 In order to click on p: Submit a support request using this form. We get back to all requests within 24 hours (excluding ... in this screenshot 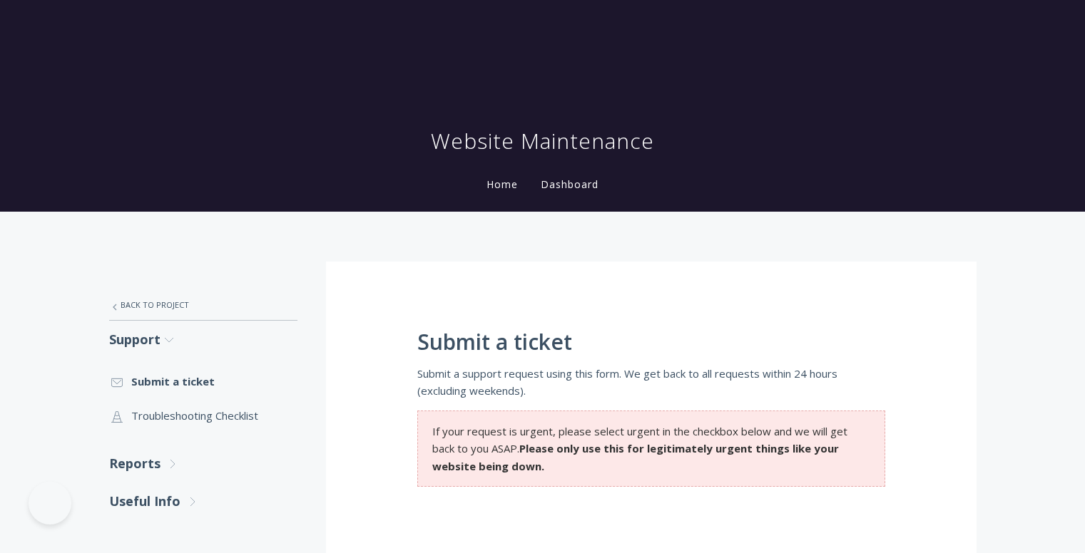, I will do `click(651, 382)`.